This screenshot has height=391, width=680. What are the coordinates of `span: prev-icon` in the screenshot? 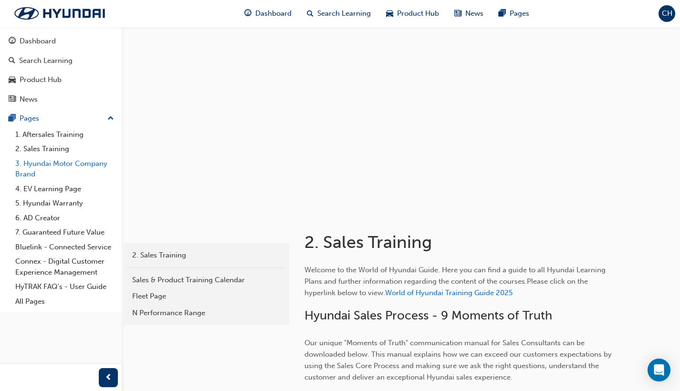 It's located at (108, 378).